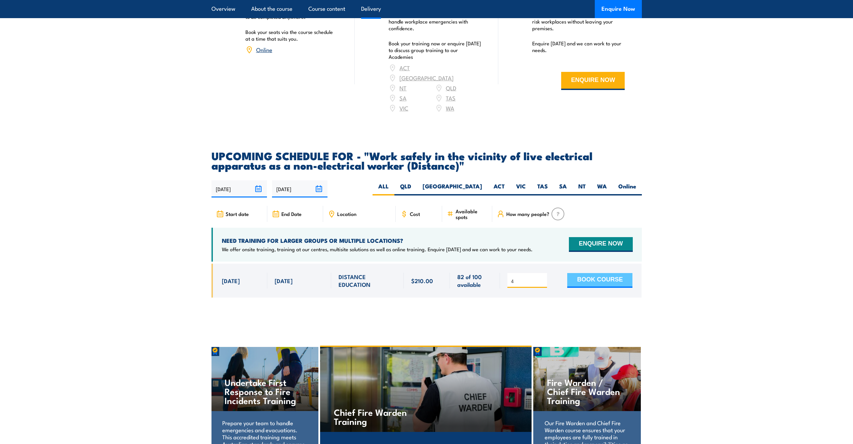  Describe the element at coordinates (264, 49) in the screenshot. I see `a: Online` at that location.